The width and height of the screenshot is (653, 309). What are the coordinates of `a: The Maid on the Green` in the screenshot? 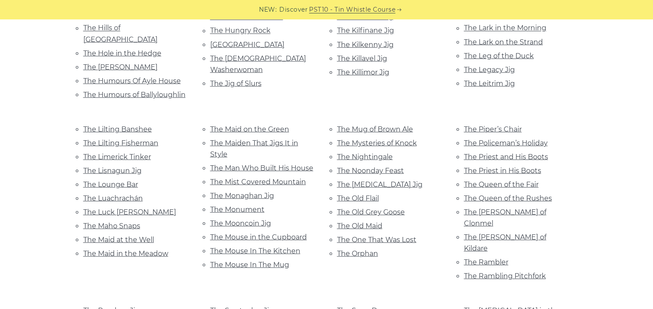 It's located at (250, 129).